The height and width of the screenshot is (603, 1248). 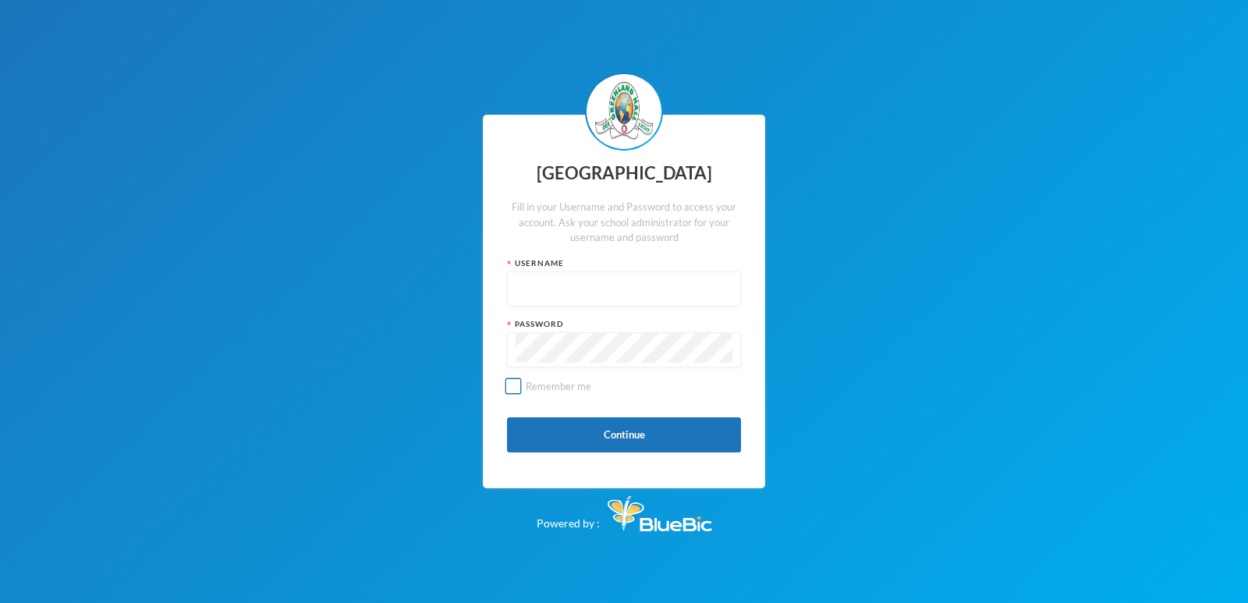 What do you see at coordinates (624, 222) in the screenshot?
I see `div: Fill in your Username and Password to access your account. Ask your school administrator for your...` at bounding box center [624, 222].